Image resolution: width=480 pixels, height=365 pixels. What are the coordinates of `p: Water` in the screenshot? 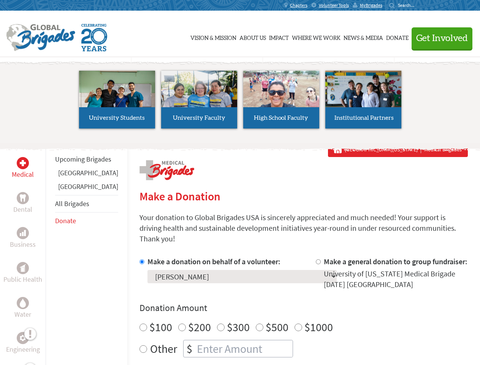 It's located at (23, 315).